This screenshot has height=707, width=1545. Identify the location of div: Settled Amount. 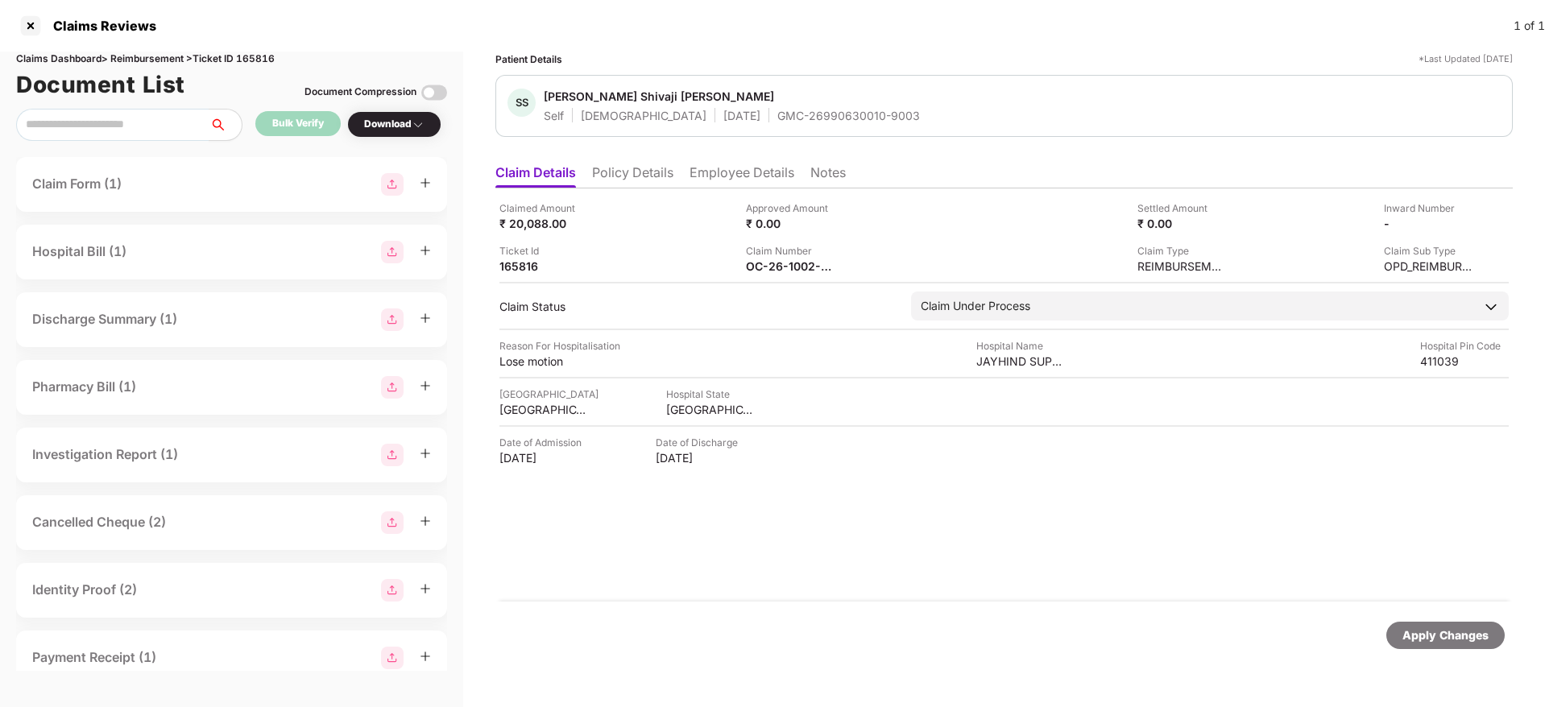
(1182, 208).